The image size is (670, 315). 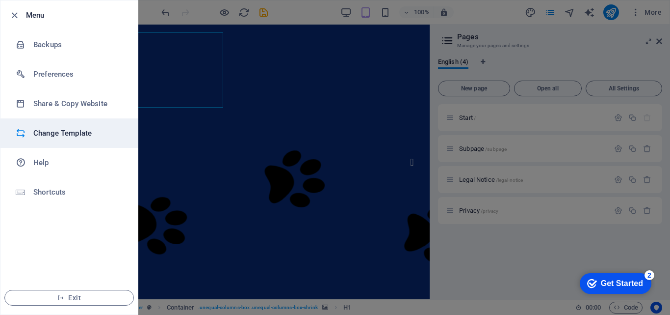 What do you see at coordinates (69, 297) in the screenshot?
I see `button: Exit` at bounding box center [69, 297].